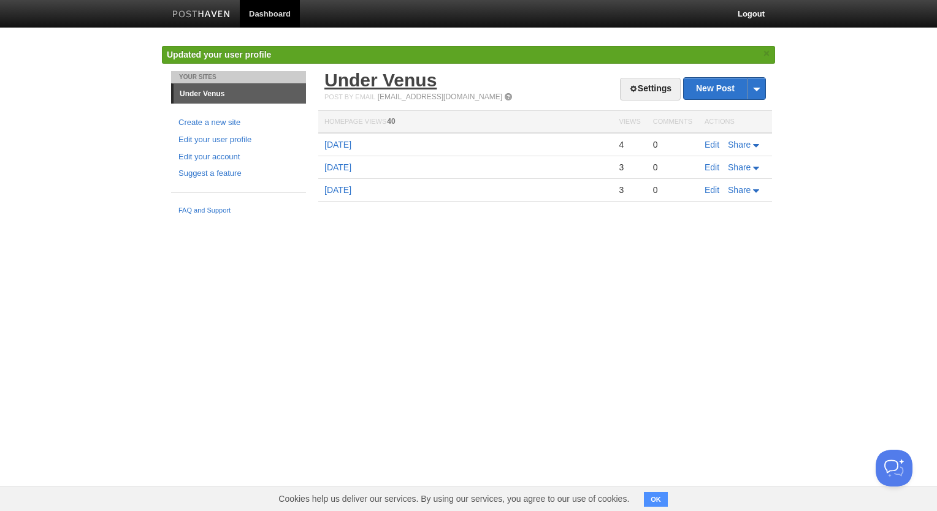  I want to click on span: Cookies help us deliver our services. By using our services, you agree to our use of cookies., so click(454, 499).